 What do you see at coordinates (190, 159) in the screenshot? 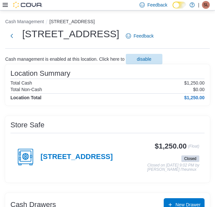
I see `span: Closed` at bounding box center [190, 159].